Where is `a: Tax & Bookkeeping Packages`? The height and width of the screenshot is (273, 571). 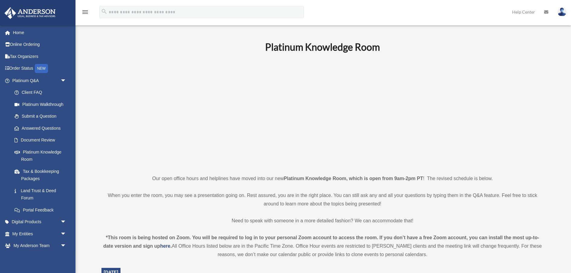 a: Tax & Bookkeeping Packages is located at coordinates (42, 175).